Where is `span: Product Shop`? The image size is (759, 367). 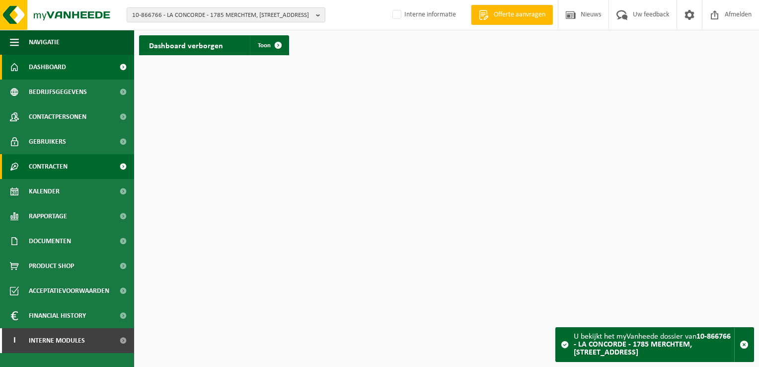 span: Product Shop is located at coordinates (51, 266).